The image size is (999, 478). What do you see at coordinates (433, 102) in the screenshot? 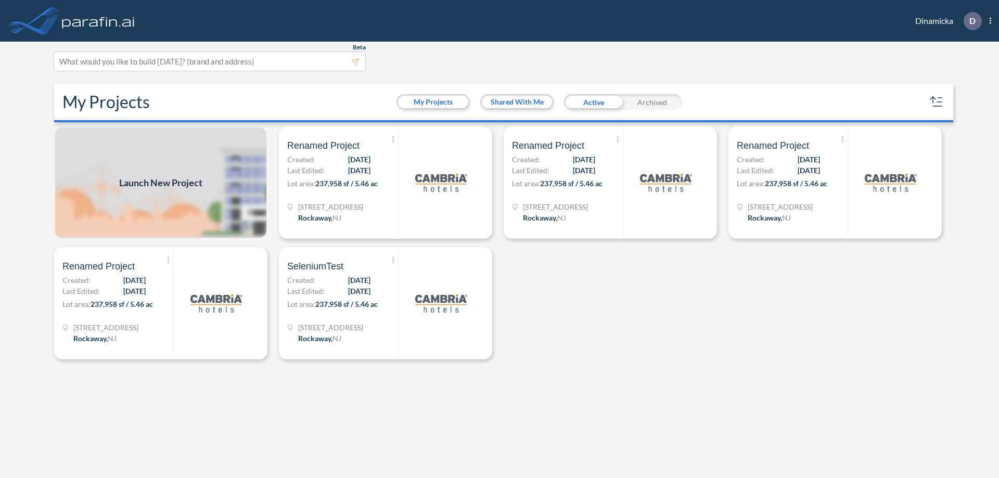
I see `button: My Projects` at bounding box center [433, 102].